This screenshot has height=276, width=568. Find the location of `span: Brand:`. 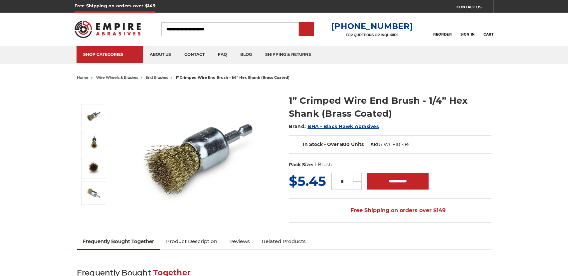

span: Brand: is located at coordinates (298, 126).